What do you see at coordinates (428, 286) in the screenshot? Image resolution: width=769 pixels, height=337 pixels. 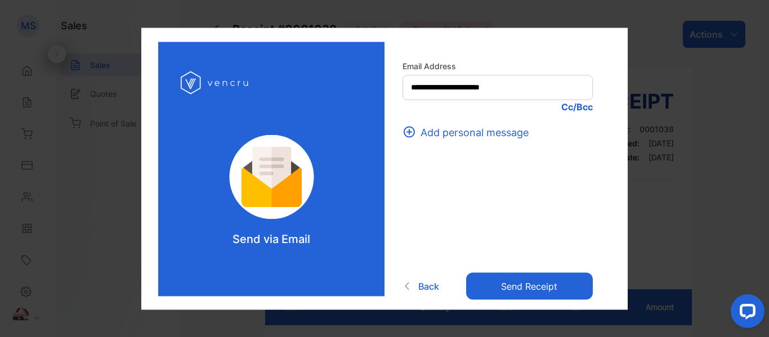 I see `span: Back` at bounding box center [428, 286].